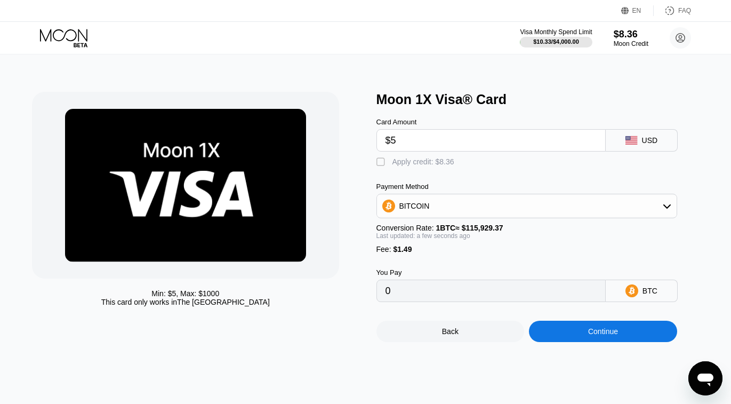  I want to click on input: $0.00, so click(491, 140).